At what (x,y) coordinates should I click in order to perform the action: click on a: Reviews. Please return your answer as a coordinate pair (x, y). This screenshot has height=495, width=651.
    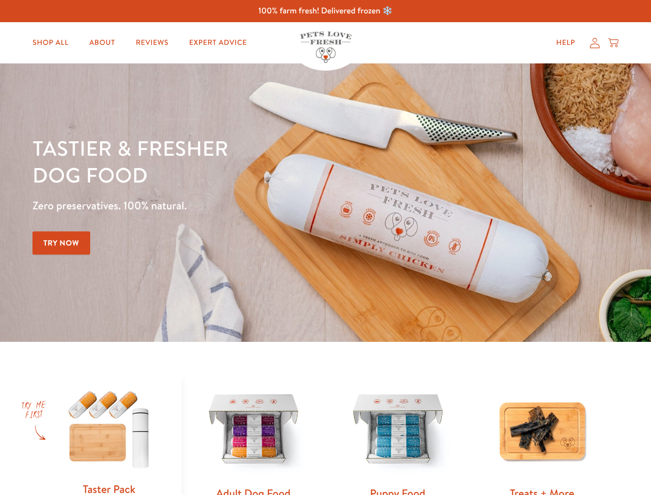
    Looking at the image, I should click on (152, 43).